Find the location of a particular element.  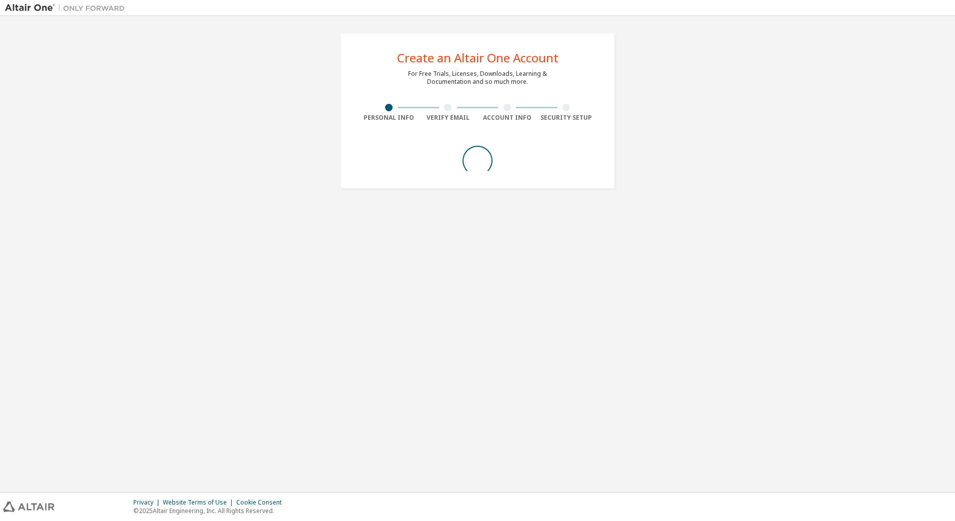

div: Verify Email is located at coordinates (448, 118).